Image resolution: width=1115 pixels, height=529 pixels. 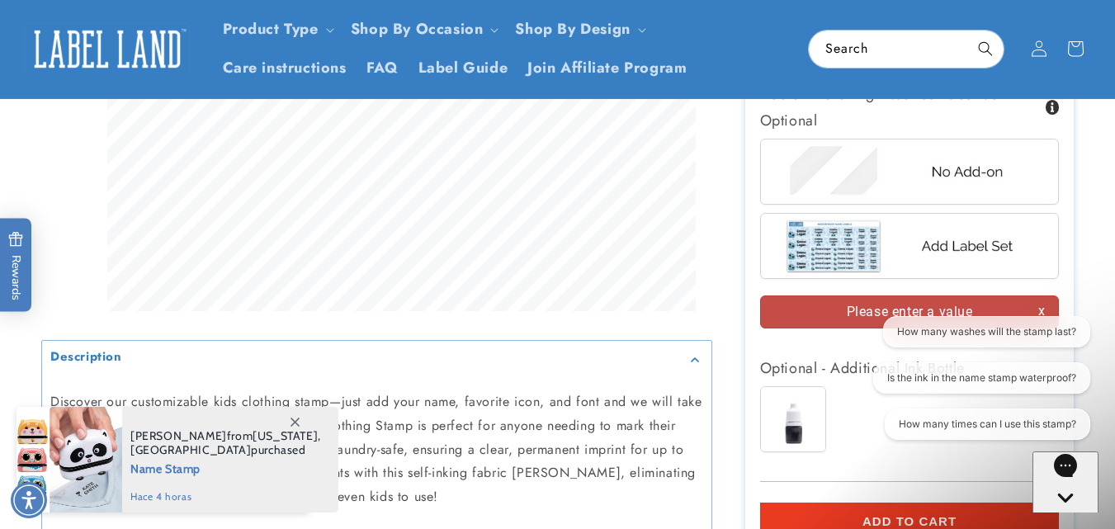 What do you see at coordinates (276, 29) in the screenshot?
I see `summary: Product Type` at bounding box center [276, 29].